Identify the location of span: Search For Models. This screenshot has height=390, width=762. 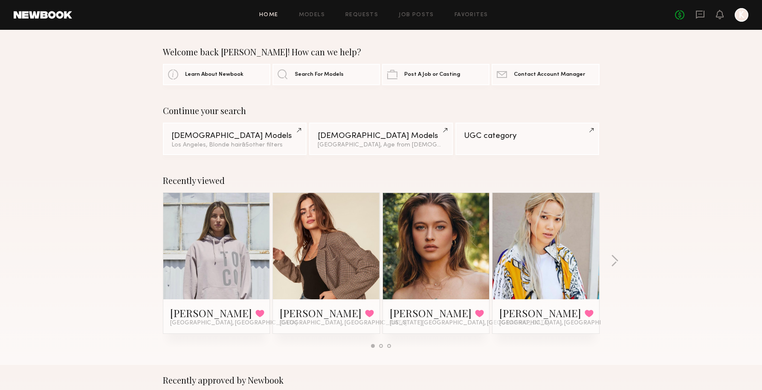
(319, 75).